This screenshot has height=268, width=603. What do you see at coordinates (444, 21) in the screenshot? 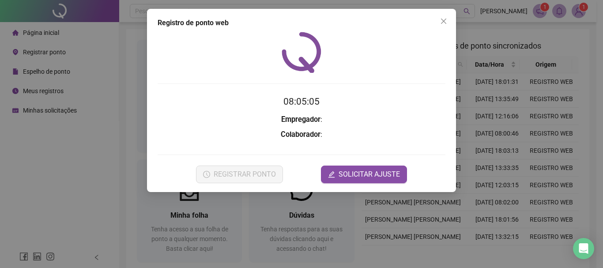
I see `span: close` at bounding box center [444, 21].